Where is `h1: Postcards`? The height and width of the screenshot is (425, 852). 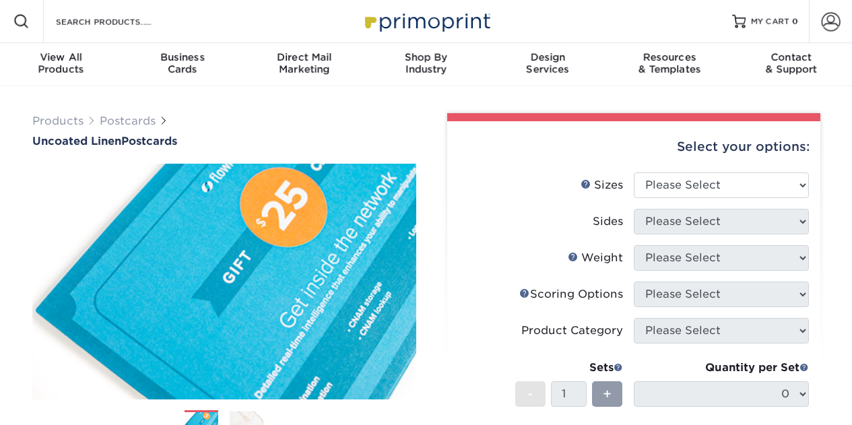
h1: Postcards is located at coordinates (224, 141).